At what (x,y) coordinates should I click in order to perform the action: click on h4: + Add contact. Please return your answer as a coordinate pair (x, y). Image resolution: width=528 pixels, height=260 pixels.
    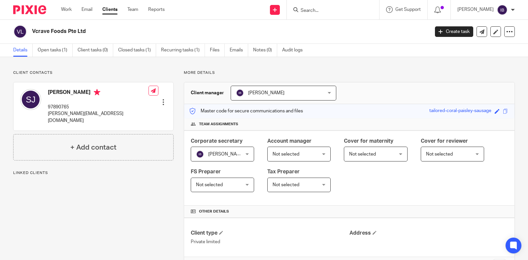
    Looking at the image, I should click on (93, 148).